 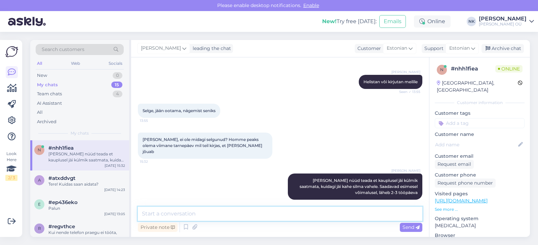 What do you see at coordinates (502, 48) in the screenshot?
I see `div: Archive chat` at bounding box center [502, 48].